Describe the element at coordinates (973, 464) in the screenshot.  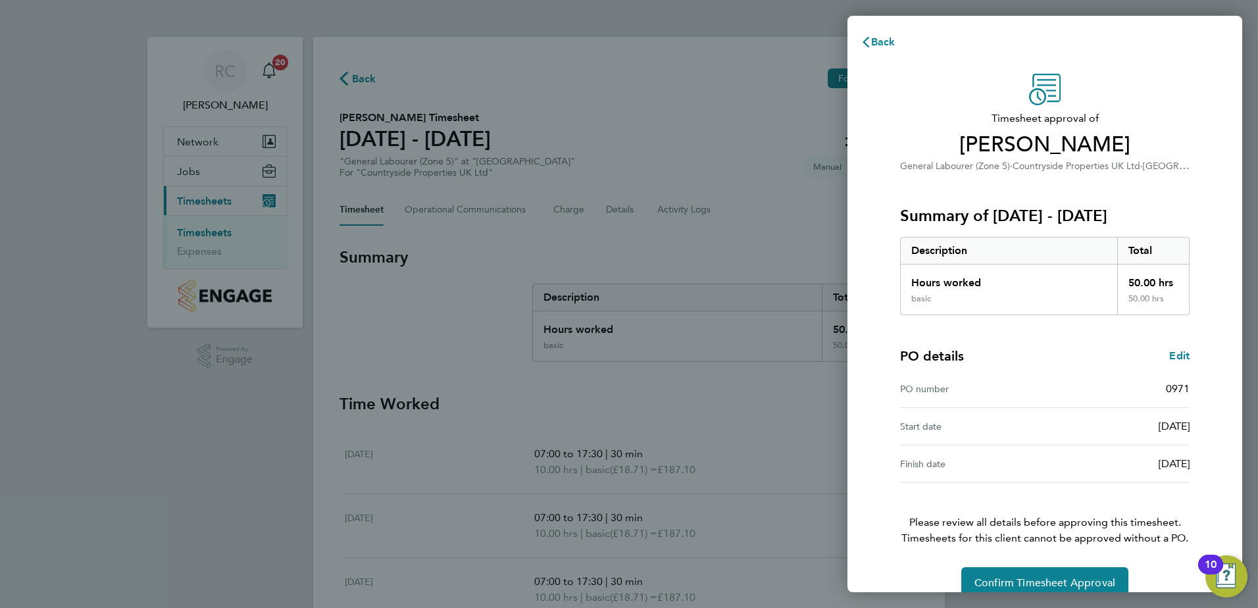
I see `div: Finish date` at that location.